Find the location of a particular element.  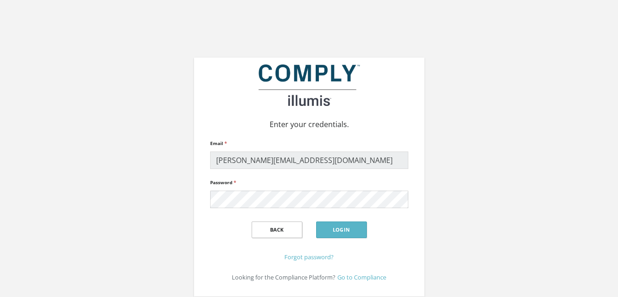

small: Looking for the Compliance Platform? is located at coordinates (283, 277).